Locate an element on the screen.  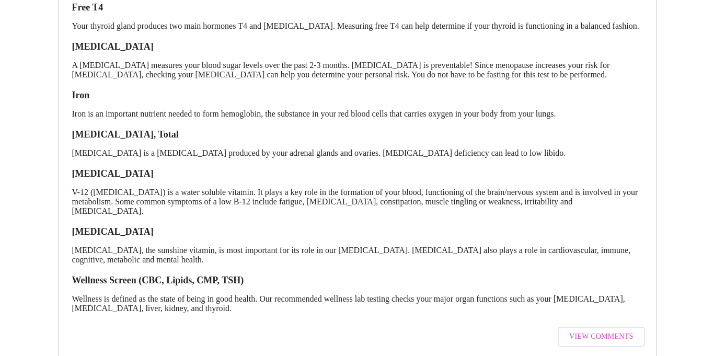
h3: Iron is located at coordinates (357, 95).